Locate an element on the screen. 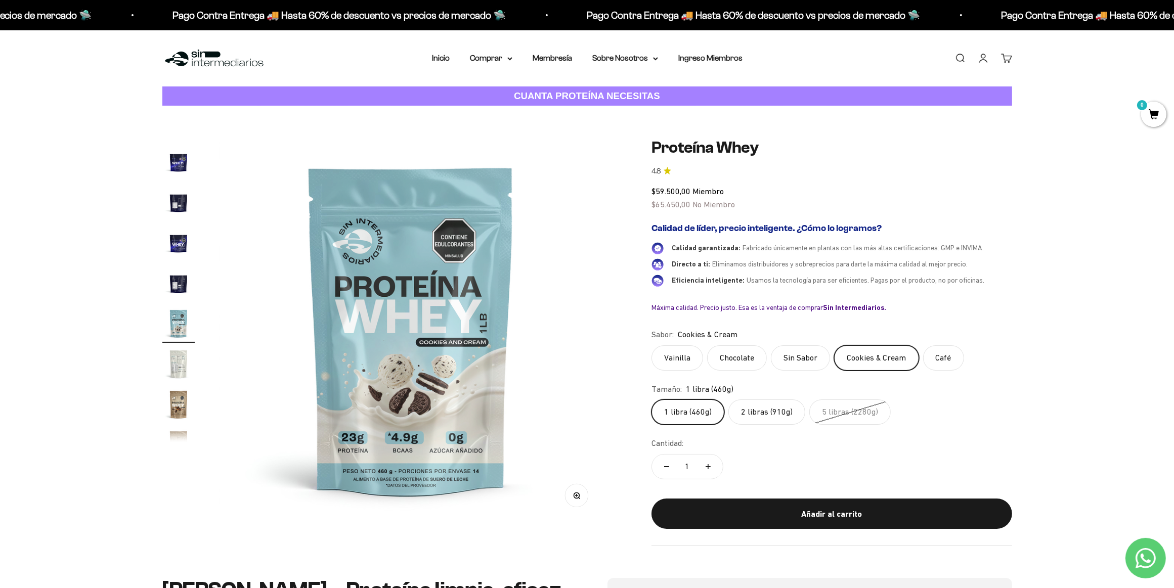 This screenshot has width=1174, height=588. span: No Miembro is located at coordinates (714, 204).